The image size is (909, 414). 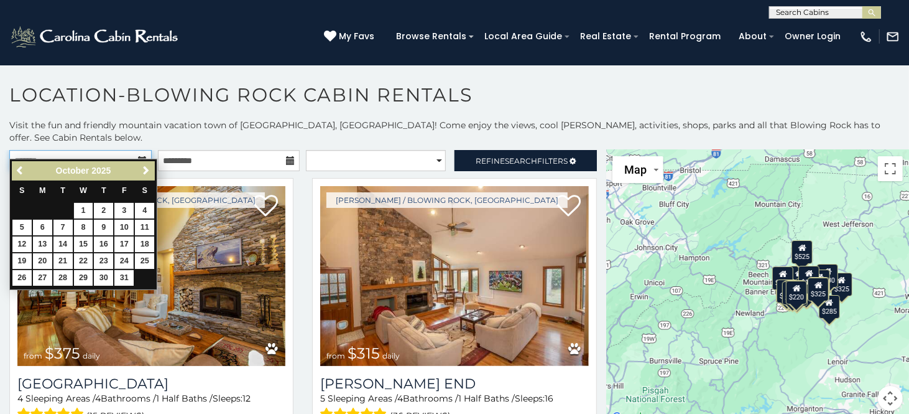 What do you see at coordinates (62, 353) in the screenshot?
I see `span: $375` at bounding box center [62, 353].